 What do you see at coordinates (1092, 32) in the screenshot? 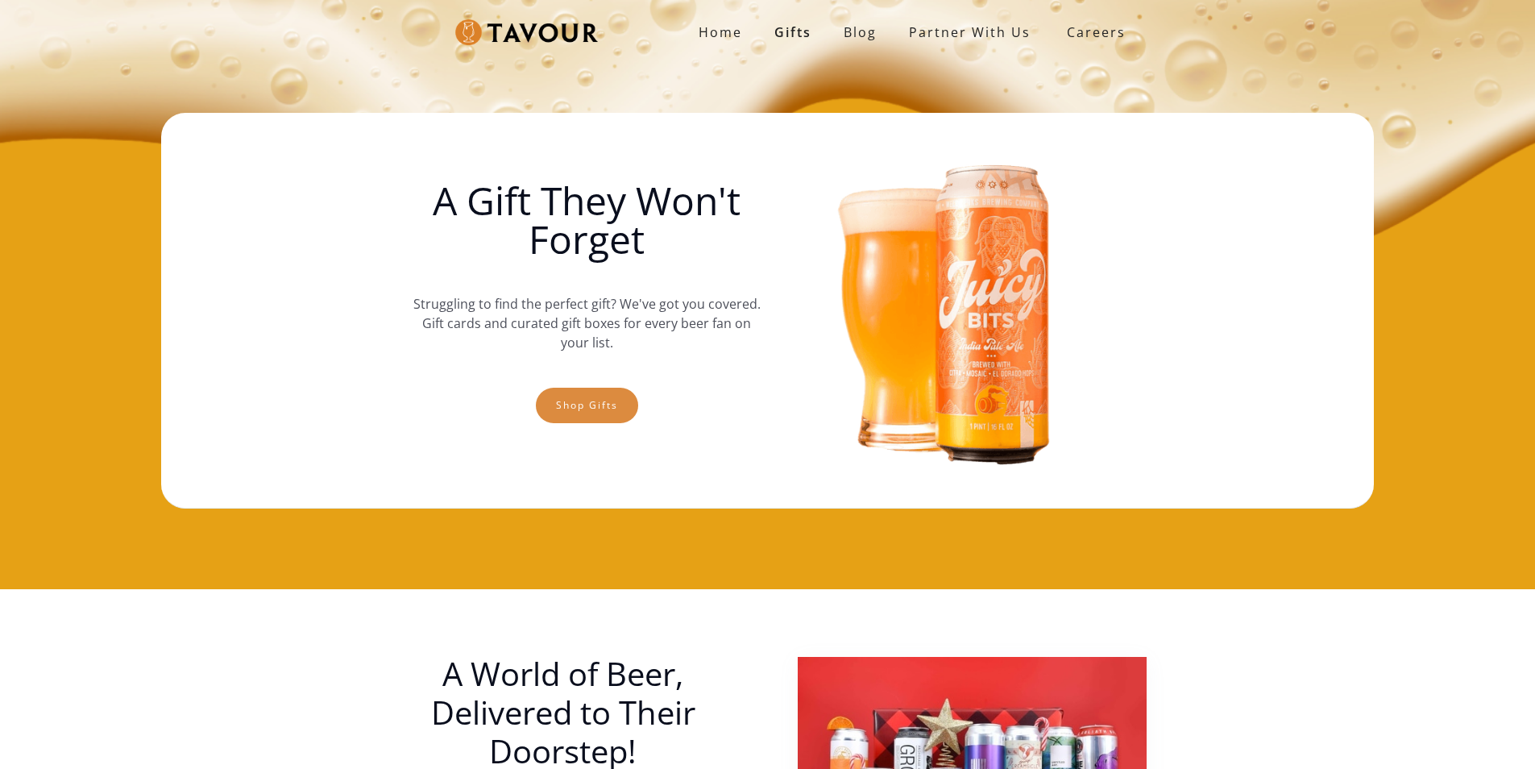
I see `a: Careers` at bounding box center [1092, 32].